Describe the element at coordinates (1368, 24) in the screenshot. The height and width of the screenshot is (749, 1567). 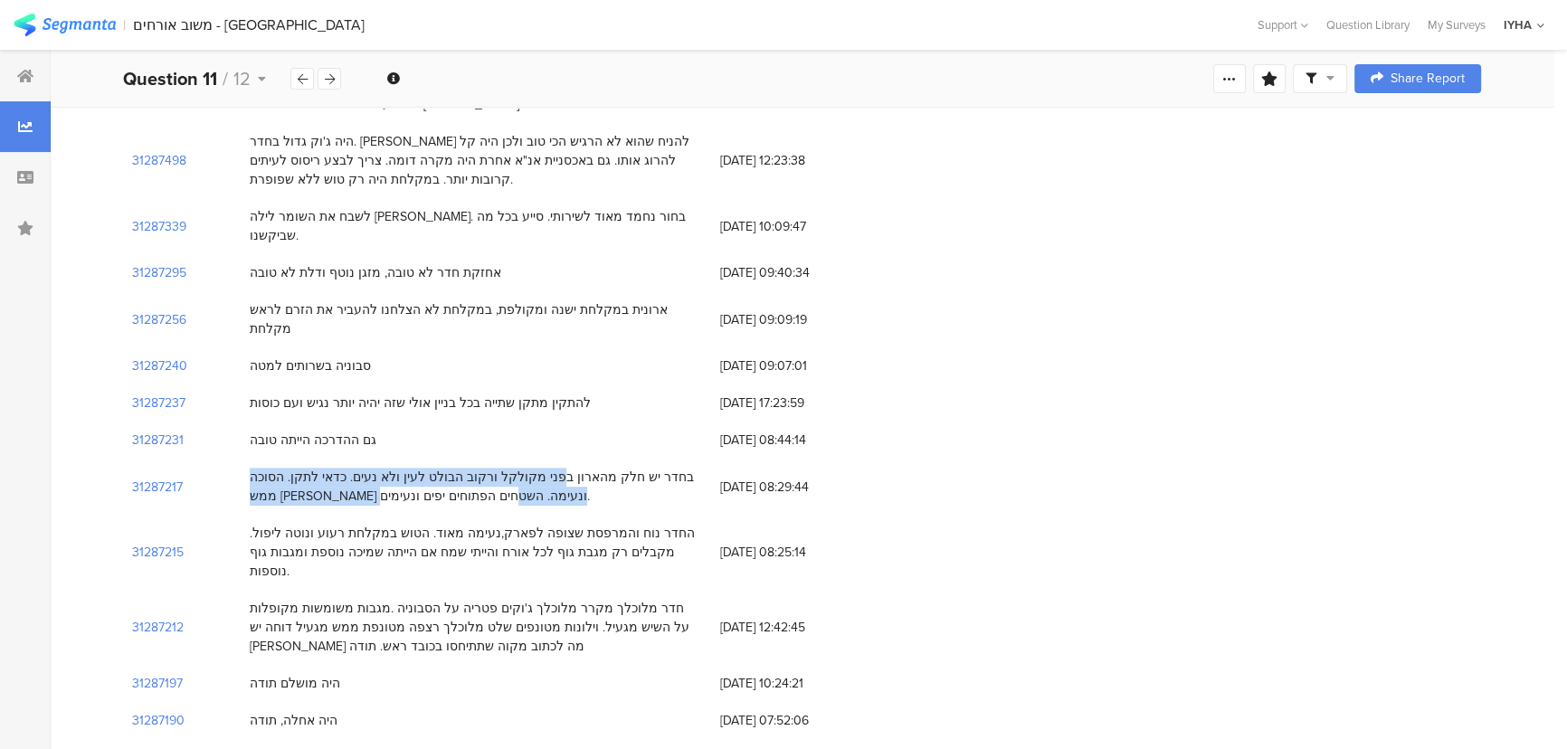
I see `div: Question Library` at that location.